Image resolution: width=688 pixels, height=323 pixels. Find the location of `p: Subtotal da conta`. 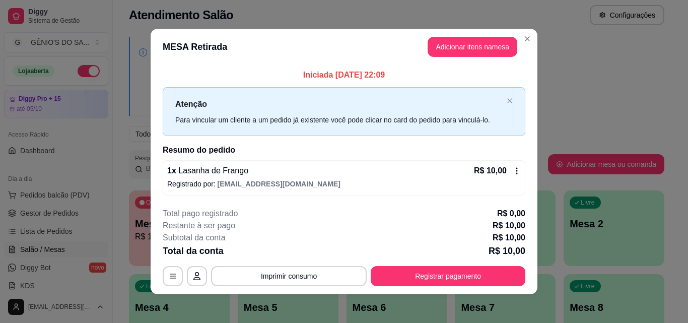

p: Subtotal da conta is located at coordinates (194, 238).